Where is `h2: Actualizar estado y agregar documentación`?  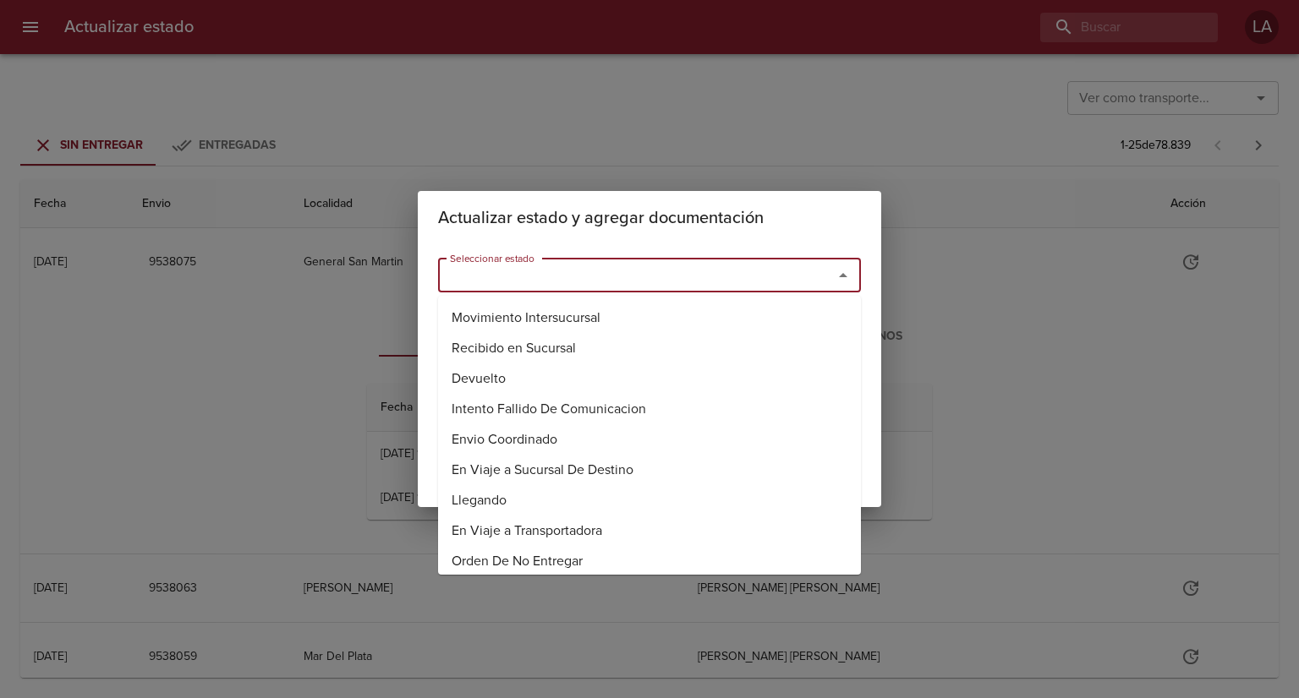
h2: Actualizar estado y agregar documentación is located at coordinates (649, 218).